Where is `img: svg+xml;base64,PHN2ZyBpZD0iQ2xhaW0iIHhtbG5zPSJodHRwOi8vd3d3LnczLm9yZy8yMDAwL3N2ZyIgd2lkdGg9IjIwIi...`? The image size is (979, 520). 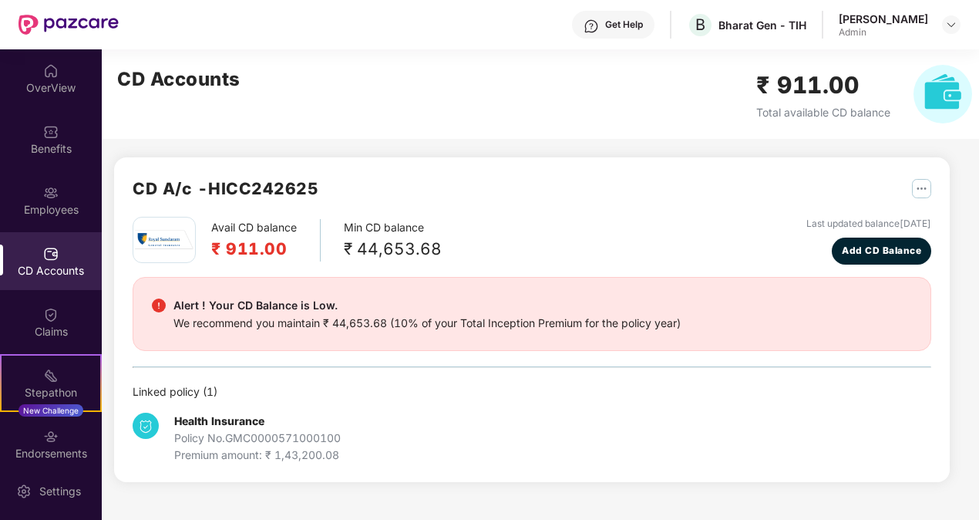 img: svg+xml;base64,PHN2ZyBpZD0iQ2xhaW0iIHhtbG5zPSJodHRwOi8vd3d3LnczLm9yZy8yMDAwL3N2ZyIgd2lkdGg9IjIwIi... is located at coordinates (51, 315).